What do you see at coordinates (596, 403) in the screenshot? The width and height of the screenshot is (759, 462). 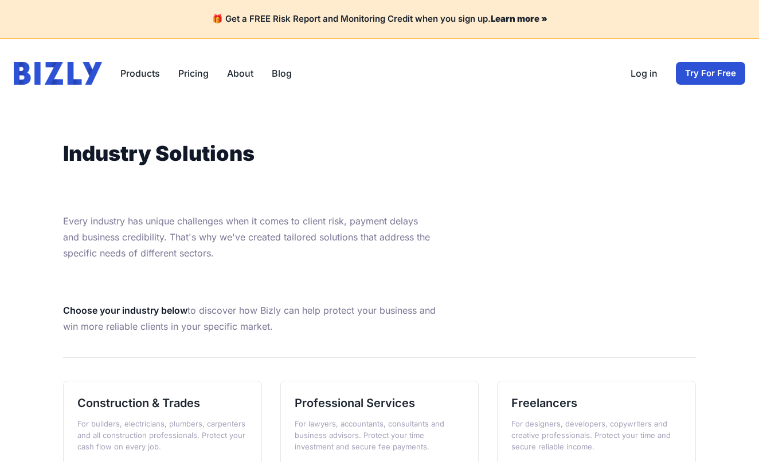 I see `h3: Freelancers` at bounding box center [596, 403].